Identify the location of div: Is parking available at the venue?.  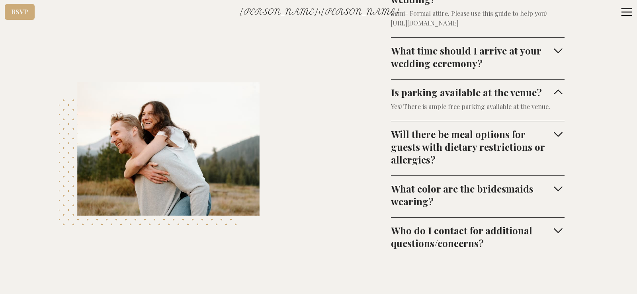
(471, 92).